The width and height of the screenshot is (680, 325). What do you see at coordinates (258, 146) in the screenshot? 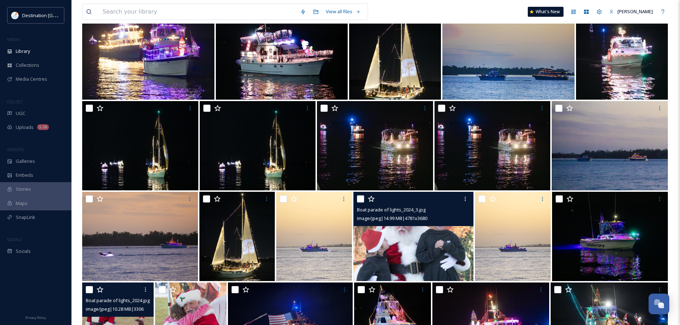
I see `img: BPOL24_floats6.jpg` at bounding box center [258, 146].